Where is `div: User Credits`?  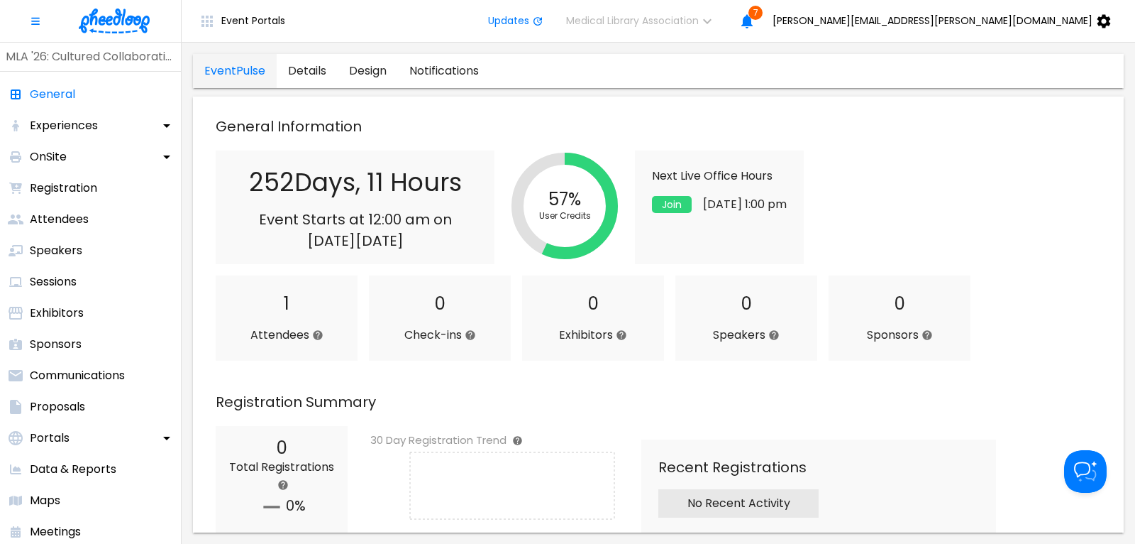 div: User Credits is located at coordinates (565, 216).